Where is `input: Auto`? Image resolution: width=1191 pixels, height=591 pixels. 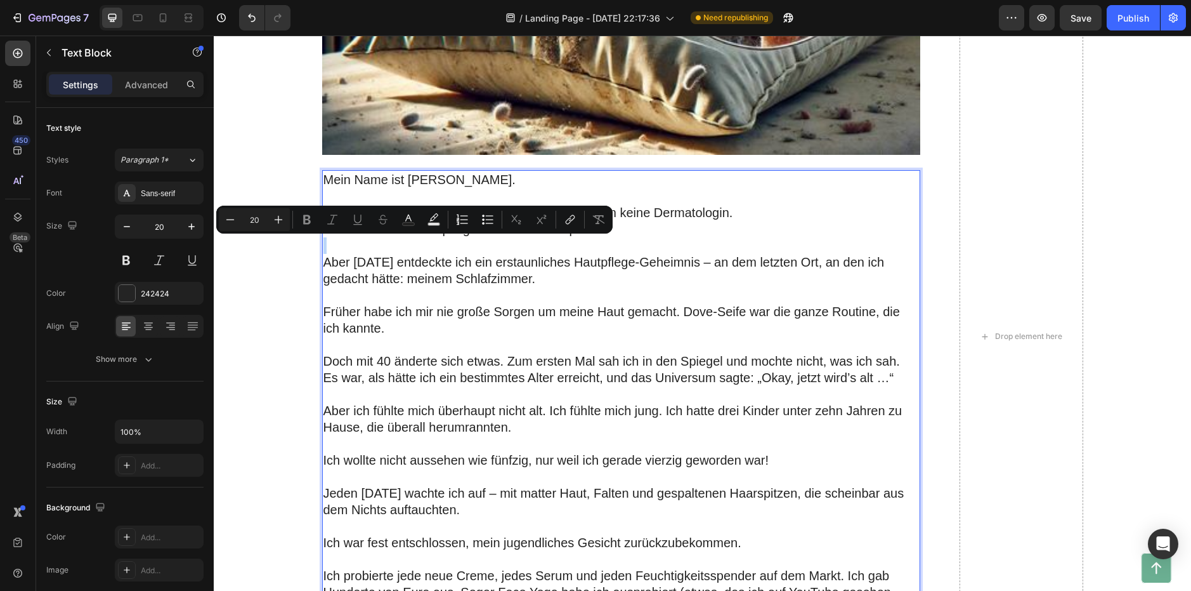 input: Auto is located at coordinates (159, 431).